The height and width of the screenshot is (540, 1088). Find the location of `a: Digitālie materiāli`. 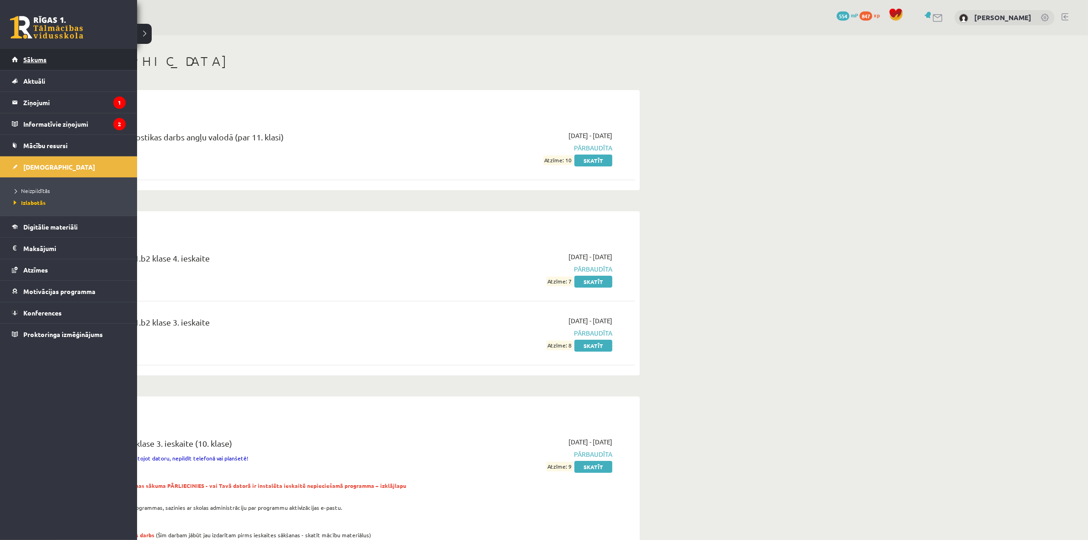

a: Digitālie materiāli is located at coordinates (69, 227).